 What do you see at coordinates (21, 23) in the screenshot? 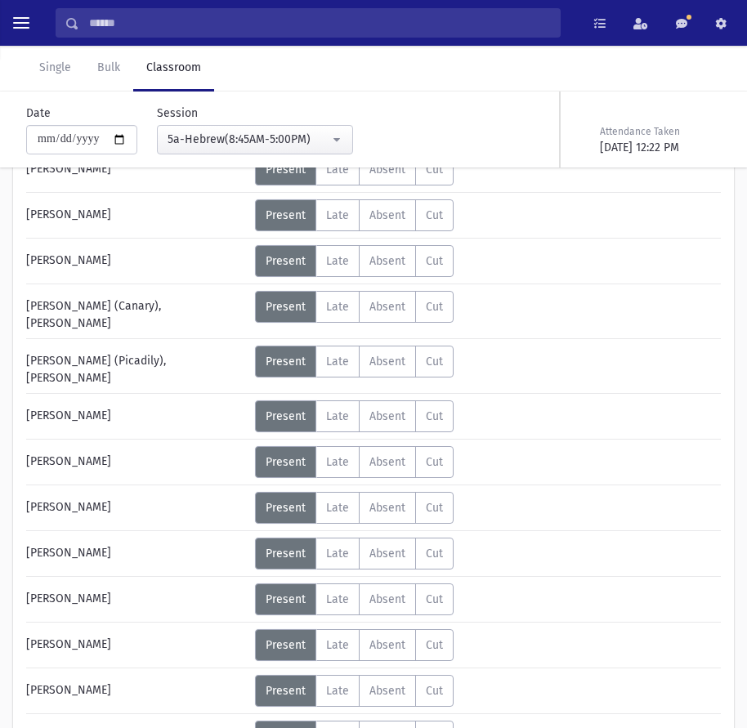
I see `button: toggle menu` at bounding box center [21, 23].